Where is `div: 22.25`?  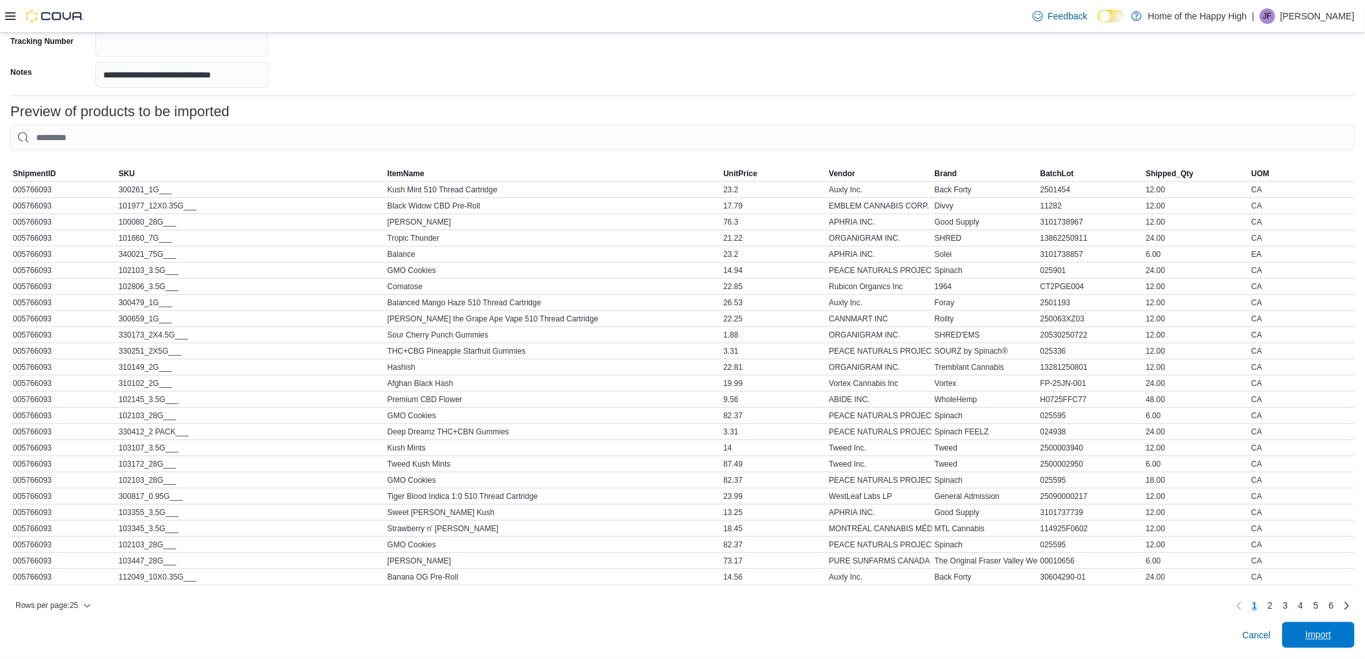
div: 22.25 is located at coordinates (774, 319).